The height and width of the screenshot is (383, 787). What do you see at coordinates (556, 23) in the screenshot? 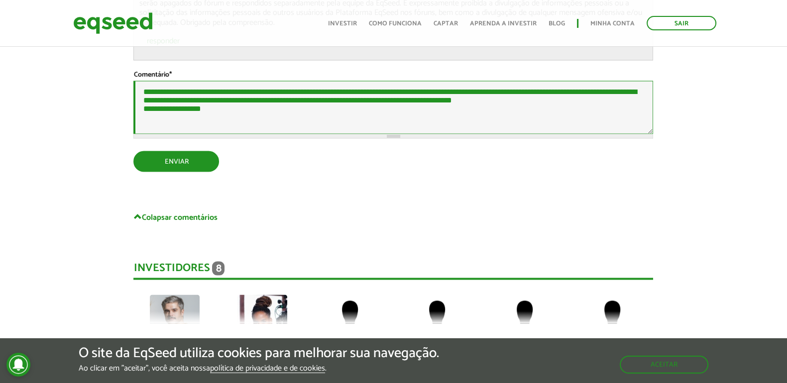
I see `a: Blog` at bounding box center [556, 23].